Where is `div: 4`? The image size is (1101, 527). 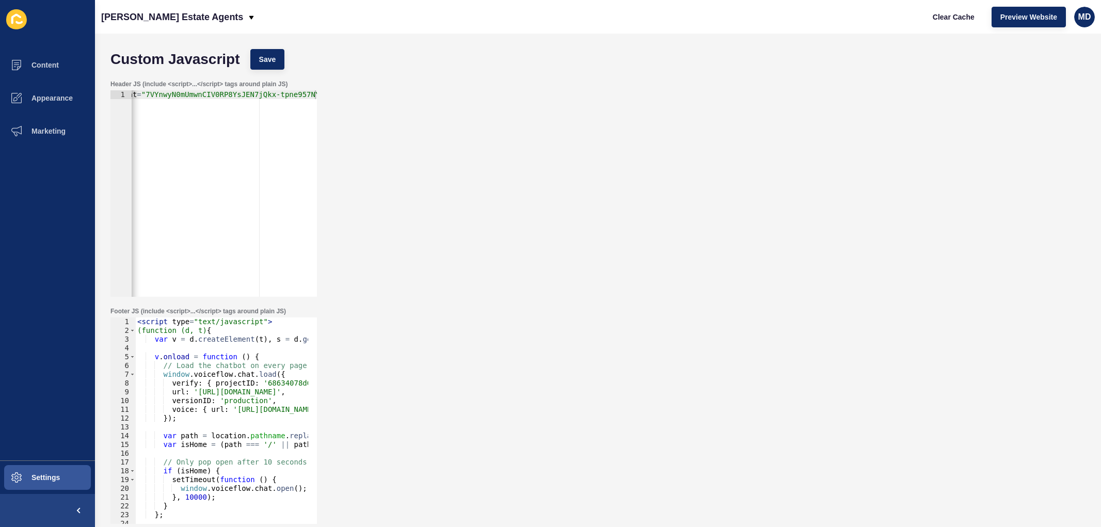 div: 4 is located at coordinates (123, 348).